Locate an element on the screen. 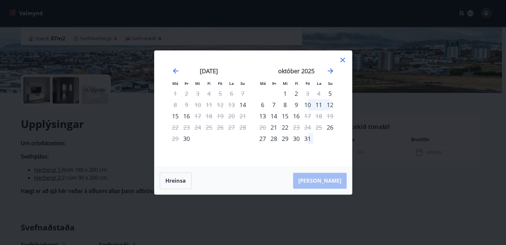 The width and height of the screenshot is (506, 245). td: Not available. fimmtudagur, 23. október 2025 is located at coordinates (297, 127).